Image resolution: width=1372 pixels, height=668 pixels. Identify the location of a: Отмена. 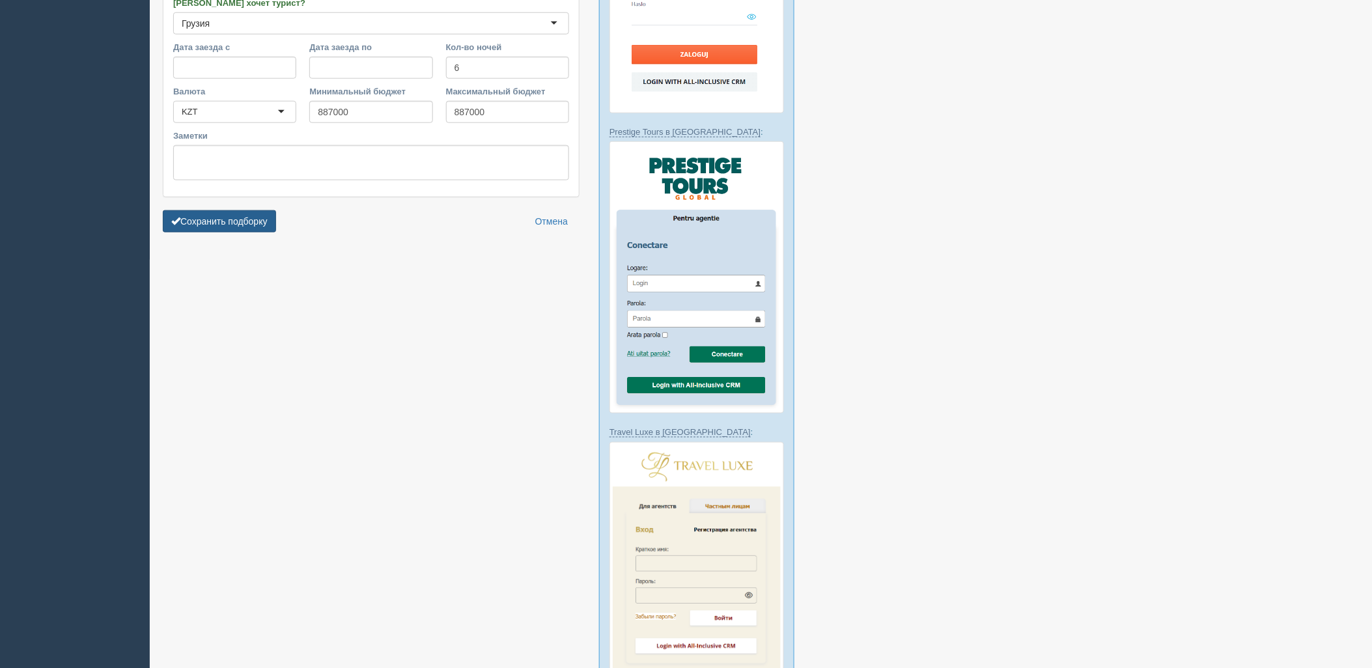
(552, 221).